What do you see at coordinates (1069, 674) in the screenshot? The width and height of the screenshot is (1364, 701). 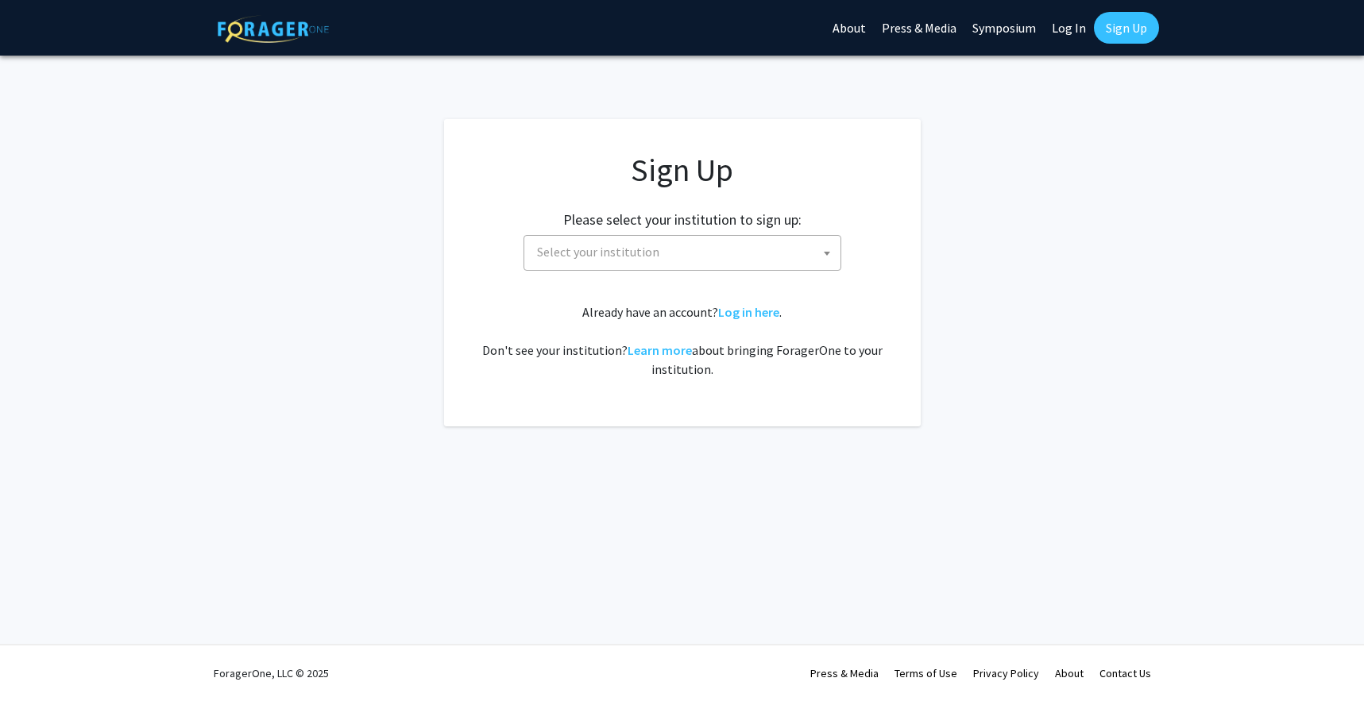 I see `a: About` at bounding box center [1069, 674].